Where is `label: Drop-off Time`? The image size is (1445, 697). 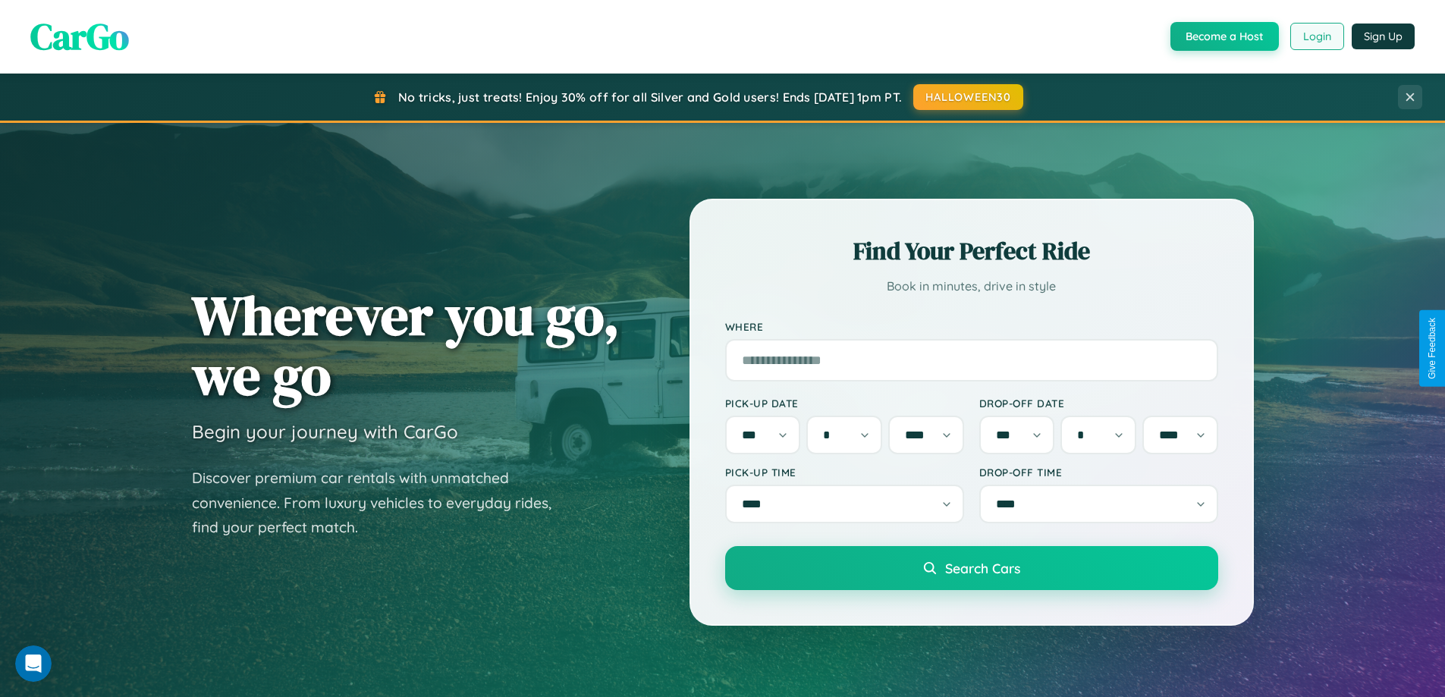
label: Drop-off Time is located at coordinates (1099, 472).